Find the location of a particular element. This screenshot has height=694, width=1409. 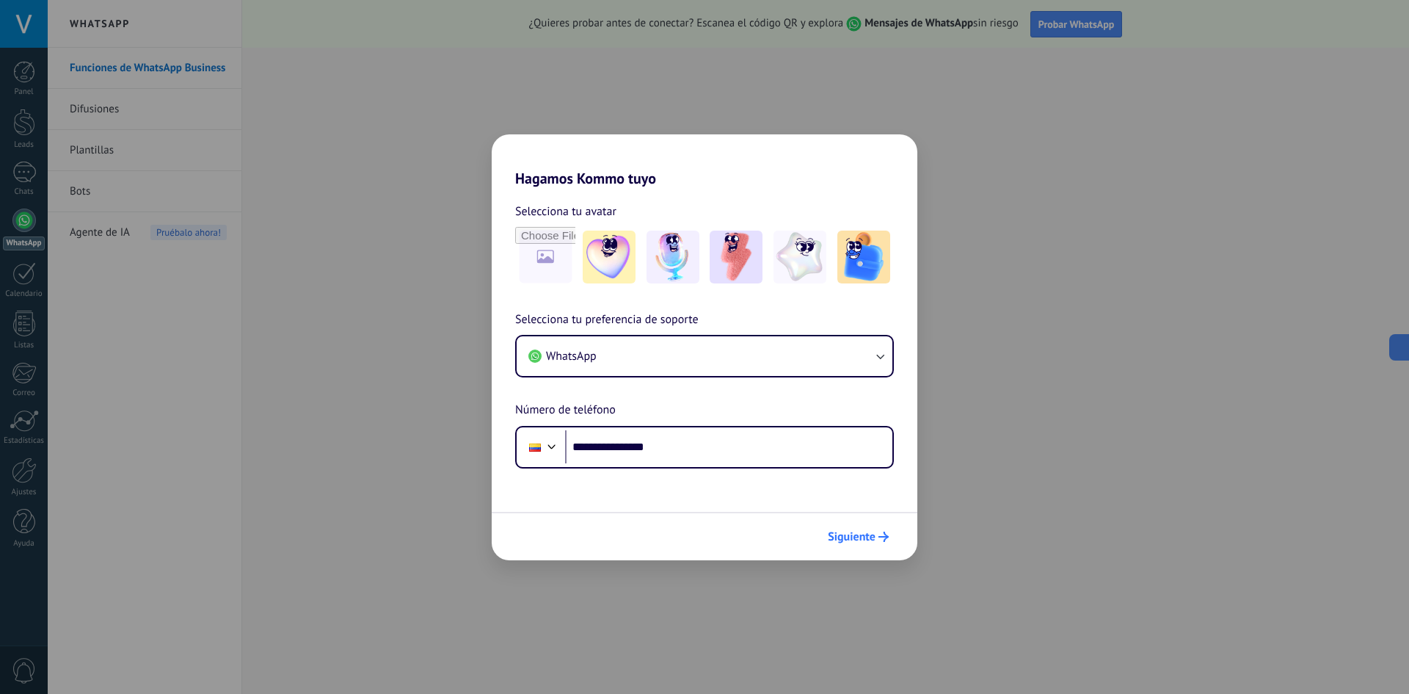

button: Siguiente is located at coordinates (858, 536).